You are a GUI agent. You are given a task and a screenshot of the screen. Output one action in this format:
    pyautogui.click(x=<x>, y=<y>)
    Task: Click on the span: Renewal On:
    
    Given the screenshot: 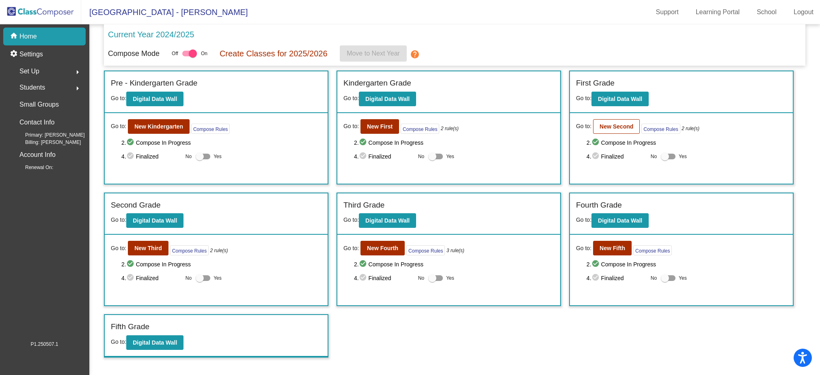 What is the action you would take?
    pyautogui.click(x=32, y=168)
    